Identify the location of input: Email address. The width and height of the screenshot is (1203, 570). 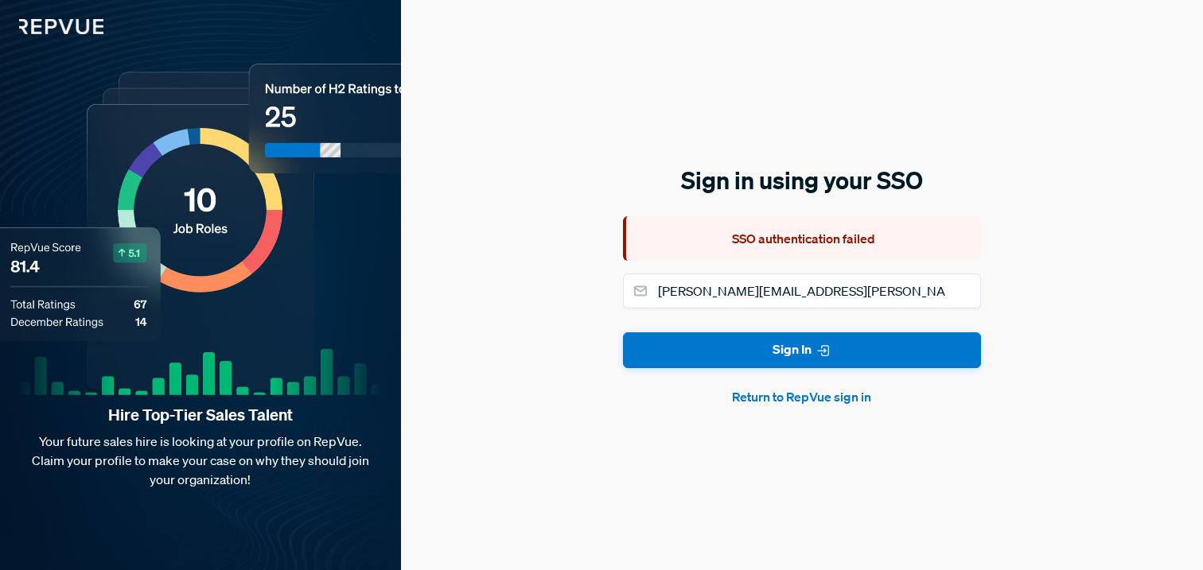
(802, 291).